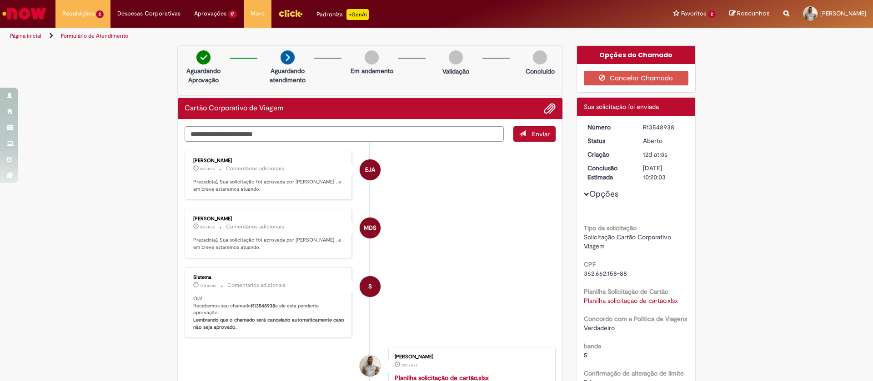 The height and width of the screenshot is (381, 873). What do you see at coordinates (370, 170) in the screenshot?
I see `span: EJA` at bounding box center [370, 170].